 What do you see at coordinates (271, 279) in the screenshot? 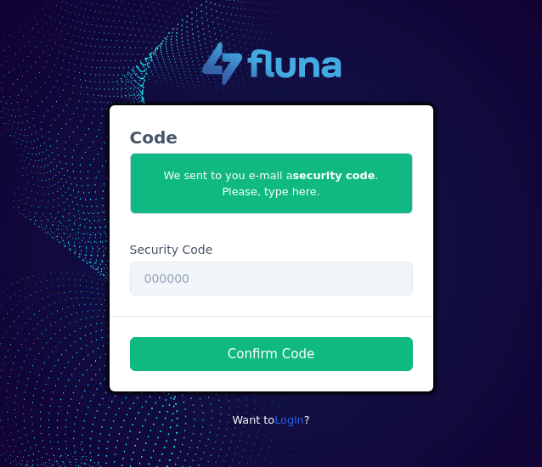
I see `input: 000000` at bounding box center [271, 279].